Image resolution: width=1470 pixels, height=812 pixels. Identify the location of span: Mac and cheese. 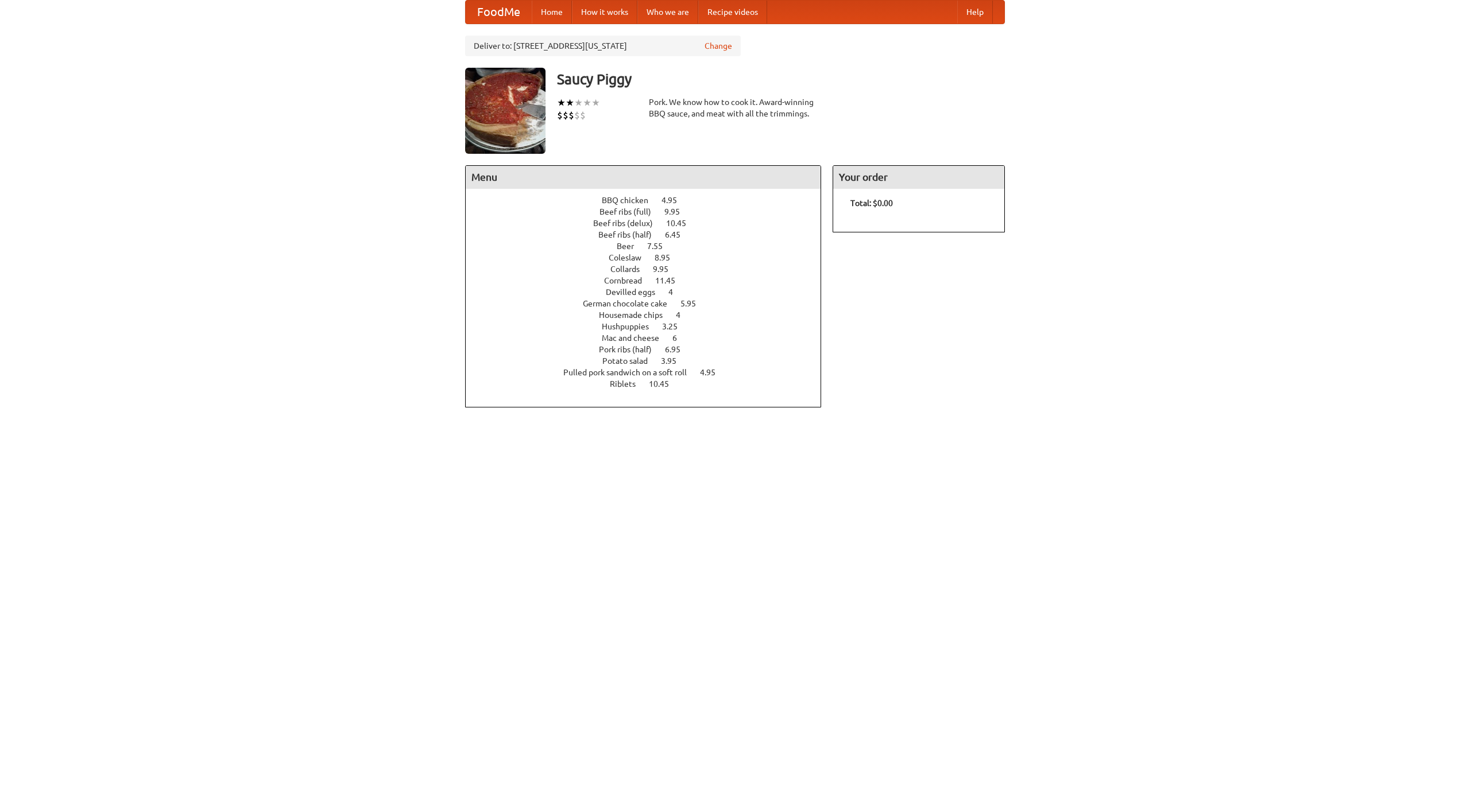
(636, 338).